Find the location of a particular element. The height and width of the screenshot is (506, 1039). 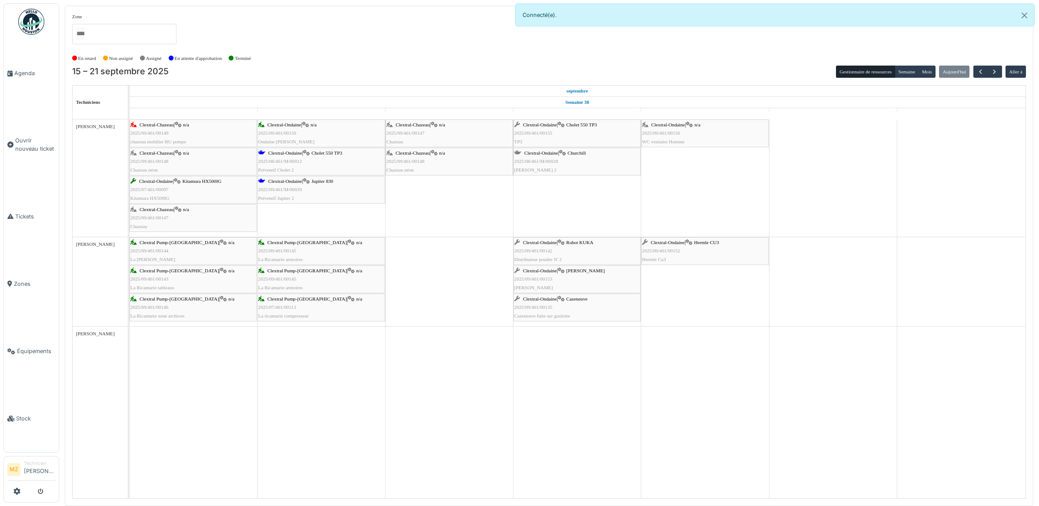

a: 19 septembre 2025 is located at coordinates (705, 113).